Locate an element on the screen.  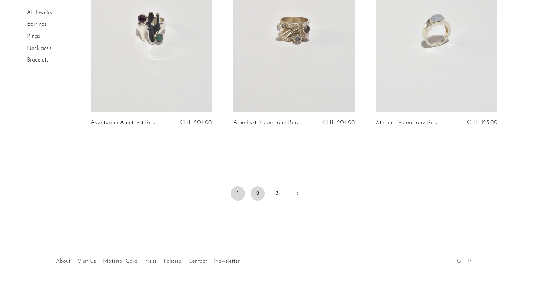
a: Aventurine Amethyst Ring is located at coordinates (124, 123).